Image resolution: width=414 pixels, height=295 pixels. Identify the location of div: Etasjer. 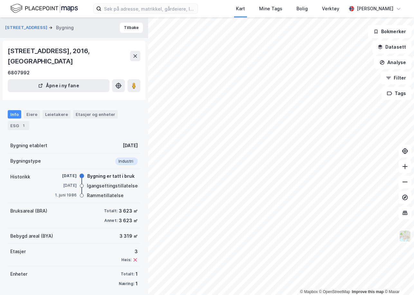
(18, 252).